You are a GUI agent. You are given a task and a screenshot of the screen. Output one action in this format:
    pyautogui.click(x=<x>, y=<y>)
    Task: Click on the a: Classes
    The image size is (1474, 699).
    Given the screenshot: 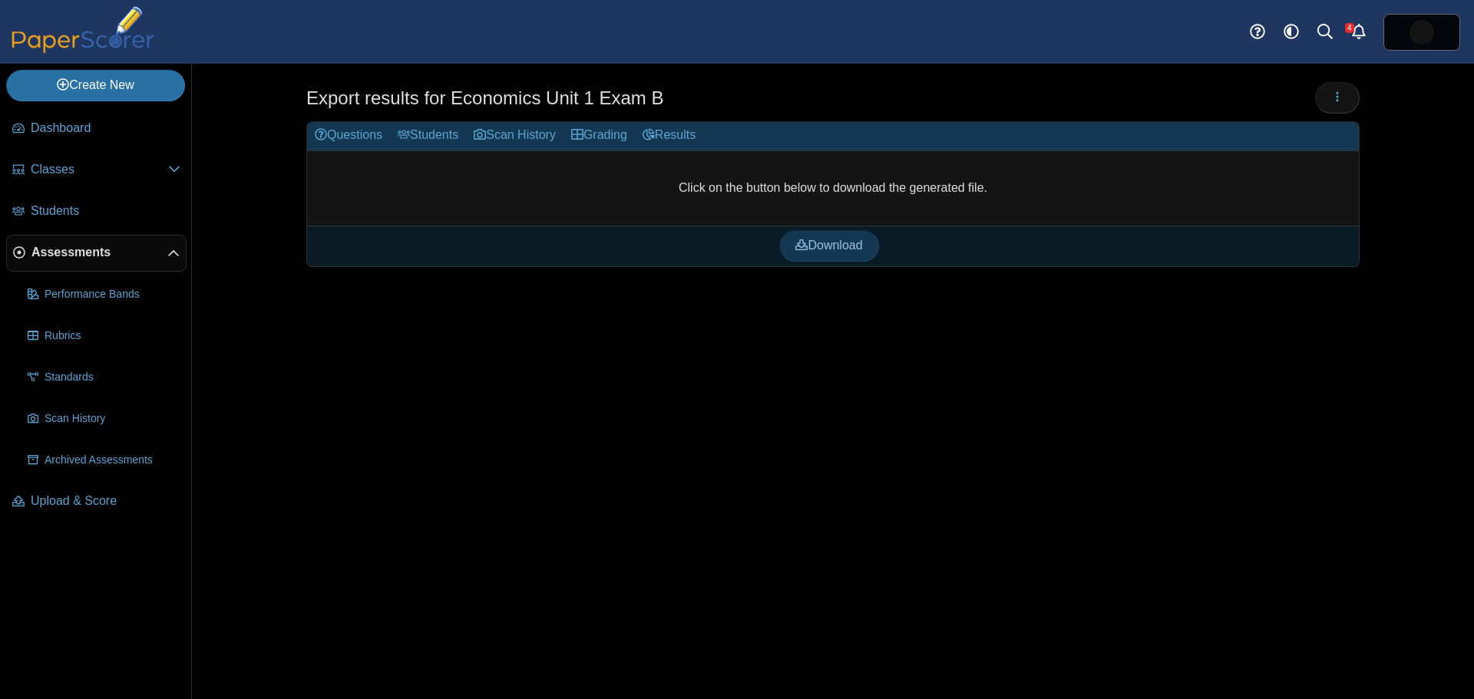 What is the action you would take?
    pyautogui.click(x=96, y=170)
    